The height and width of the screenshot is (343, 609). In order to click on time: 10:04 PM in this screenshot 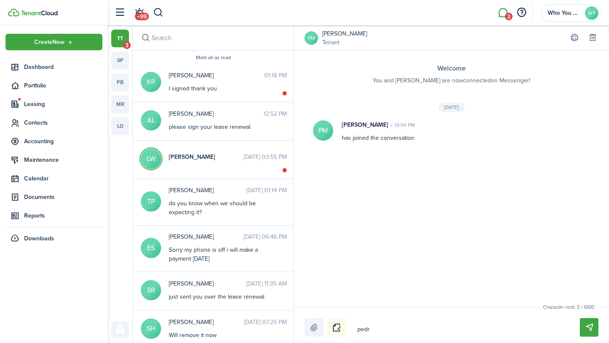, I will do `click(401, 125)`.